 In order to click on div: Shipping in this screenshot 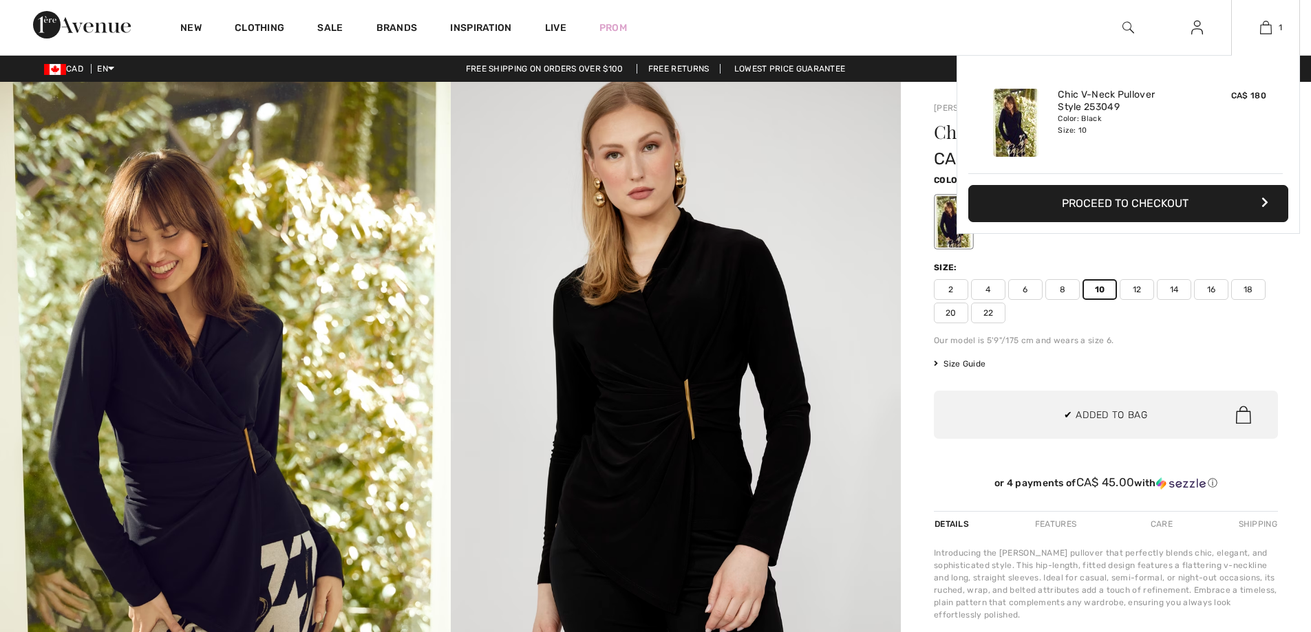, I will do `click(1256, 524)`.